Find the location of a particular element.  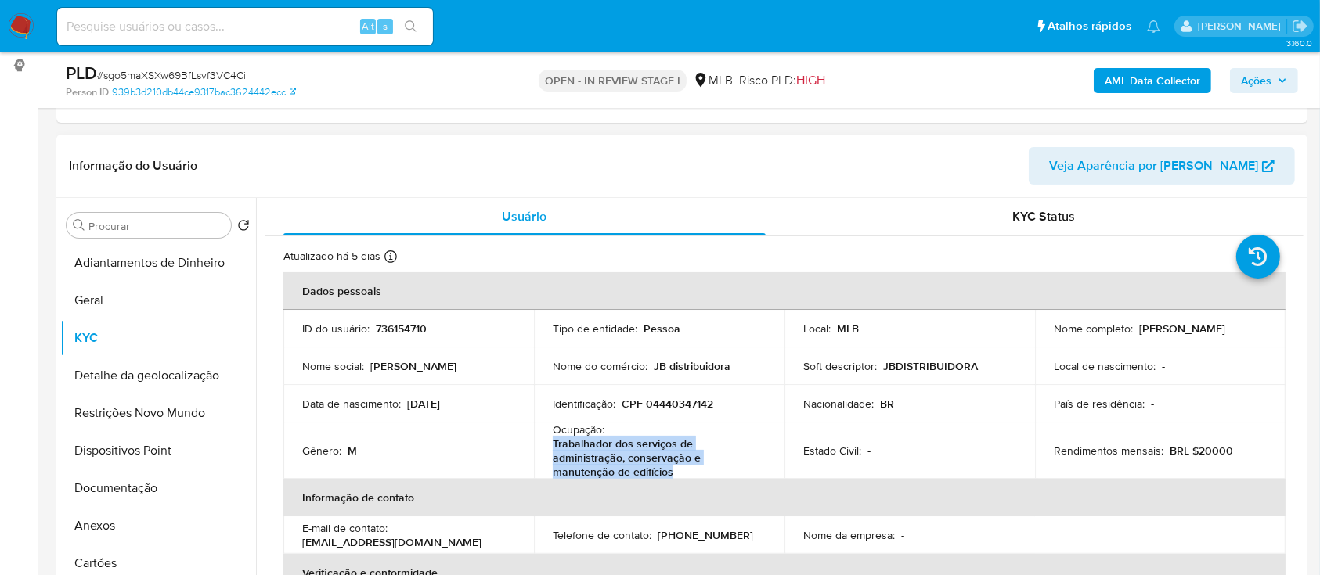

p: Identificação : is located at coordinates (584, 404).